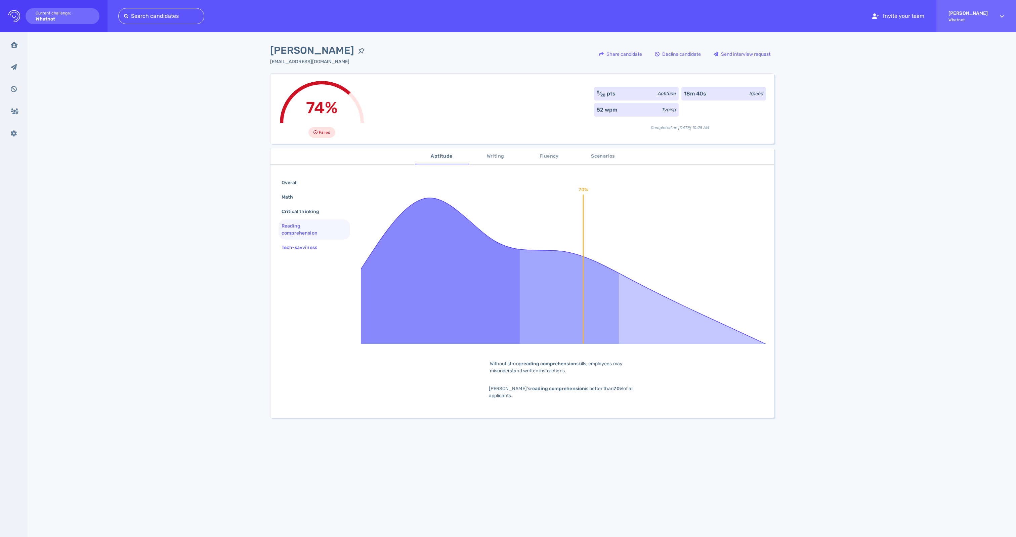 Image resolution: width=1016 pixels, height=537 pixels. I want to click on div: Share candidate, so click(620, 54).